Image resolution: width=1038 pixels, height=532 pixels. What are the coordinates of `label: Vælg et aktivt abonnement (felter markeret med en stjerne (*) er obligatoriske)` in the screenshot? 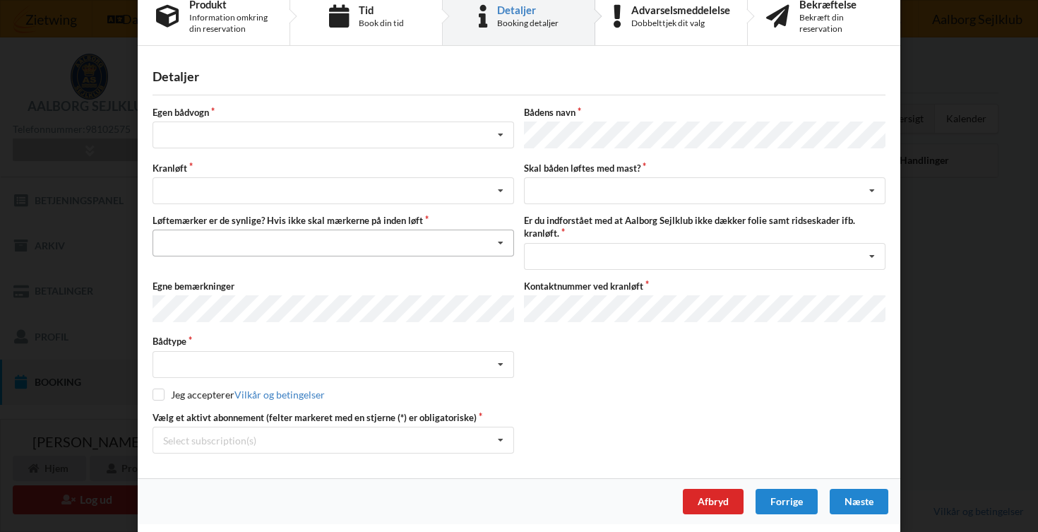 It's located at (333, 417).